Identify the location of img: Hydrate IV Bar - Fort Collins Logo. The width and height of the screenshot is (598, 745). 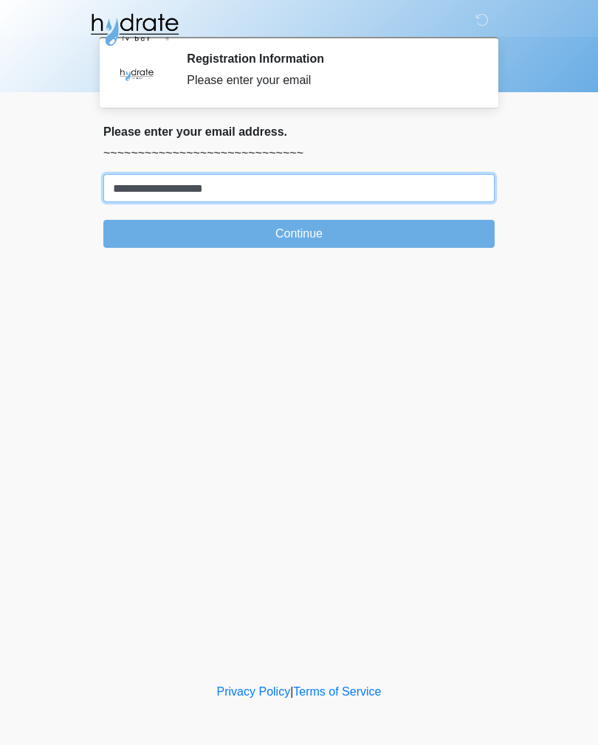
(134, 30).